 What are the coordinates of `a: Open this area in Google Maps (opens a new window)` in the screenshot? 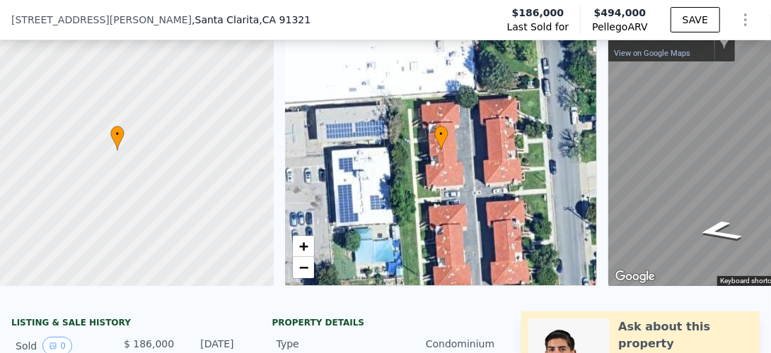 It's located at (635, 277).